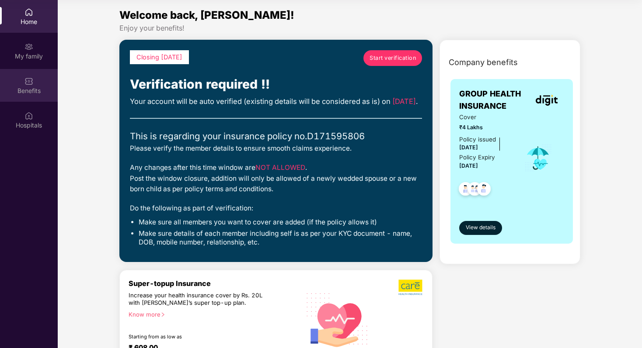 This screenshot has height=348, width=642. Describe the element at coordinates (280, 238) in the screenshot. I see `li: Make sure details of each member including self is as per your KYC document - name, DOB, mobile n...` at that location.